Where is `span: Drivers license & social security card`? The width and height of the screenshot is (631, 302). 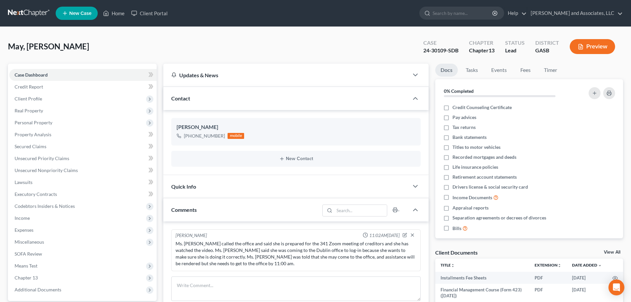 span: Drivers license & social security card is located at coordinates (490, 187).